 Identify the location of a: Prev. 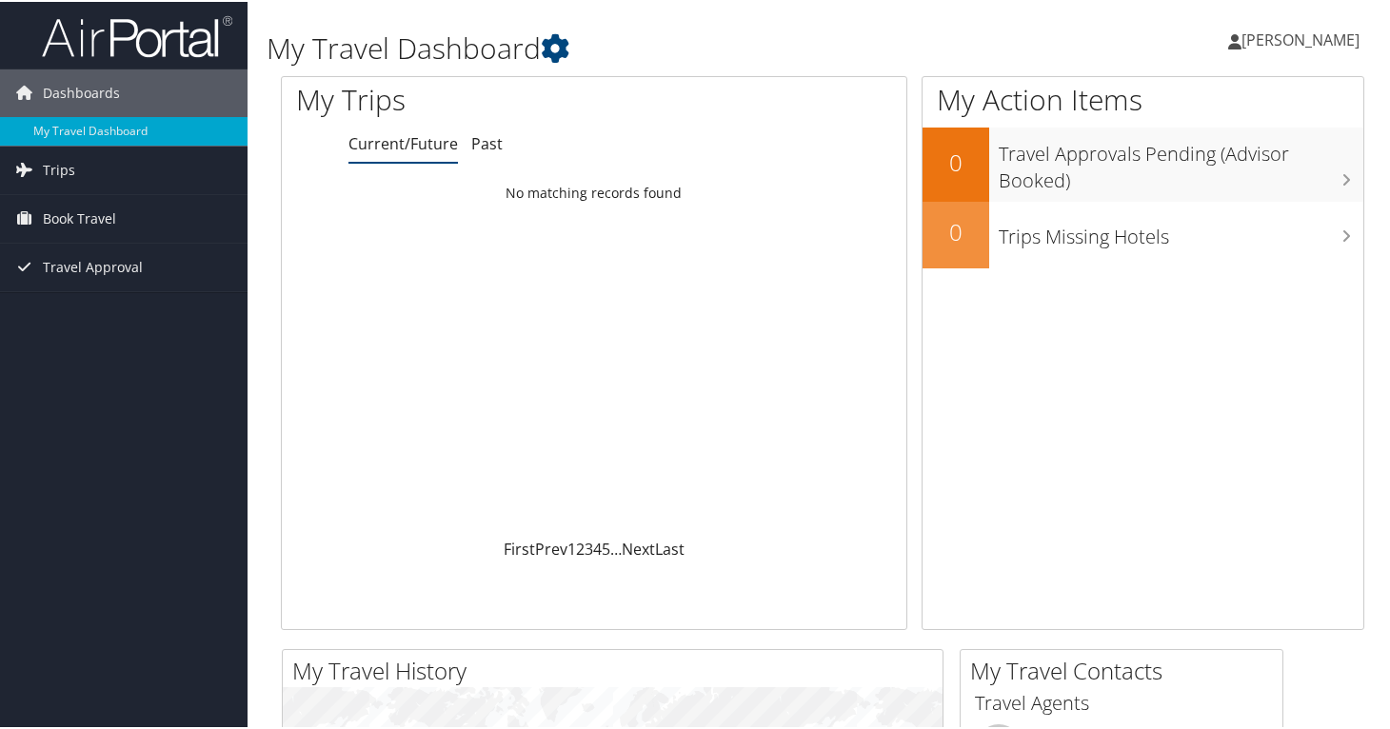
(551, 547).